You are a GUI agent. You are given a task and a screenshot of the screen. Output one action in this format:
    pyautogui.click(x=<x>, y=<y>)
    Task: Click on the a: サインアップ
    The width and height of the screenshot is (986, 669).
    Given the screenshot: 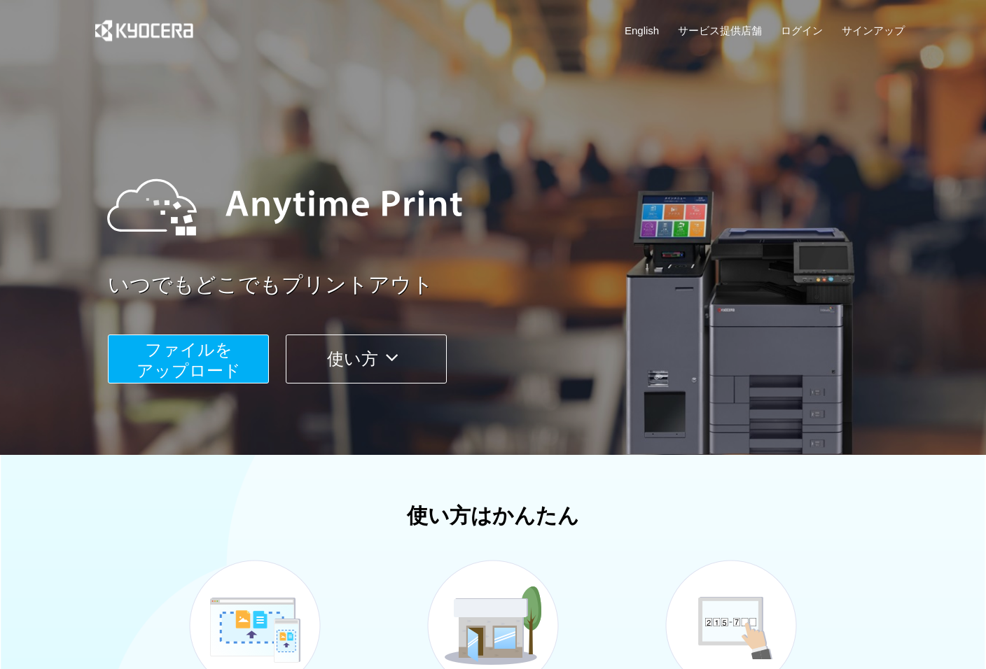 What is the action you would take?
    pyautogui.click(x=873, y=30)
    